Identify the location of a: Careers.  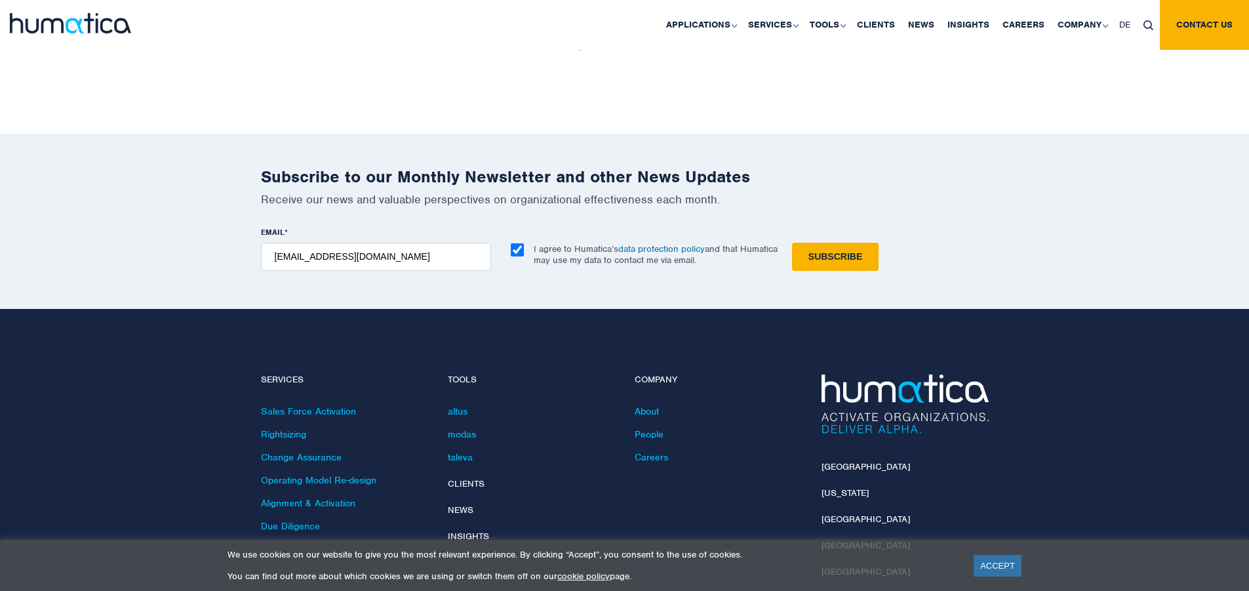
(651, 457).